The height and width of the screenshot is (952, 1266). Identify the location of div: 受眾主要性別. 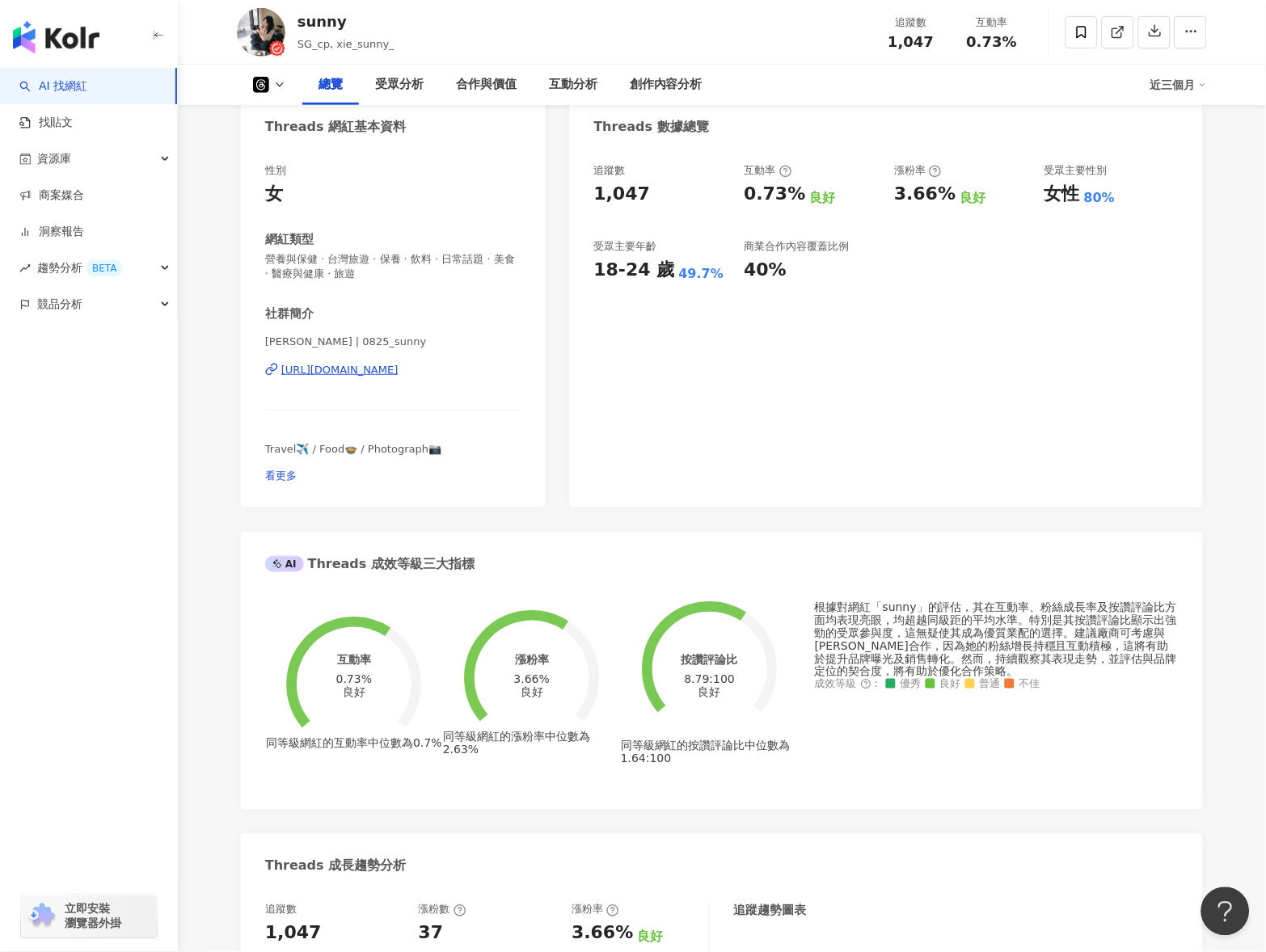
(1075, 171).